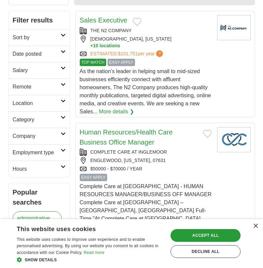  I want to click on a: administrative assistant, so click(37, 218).